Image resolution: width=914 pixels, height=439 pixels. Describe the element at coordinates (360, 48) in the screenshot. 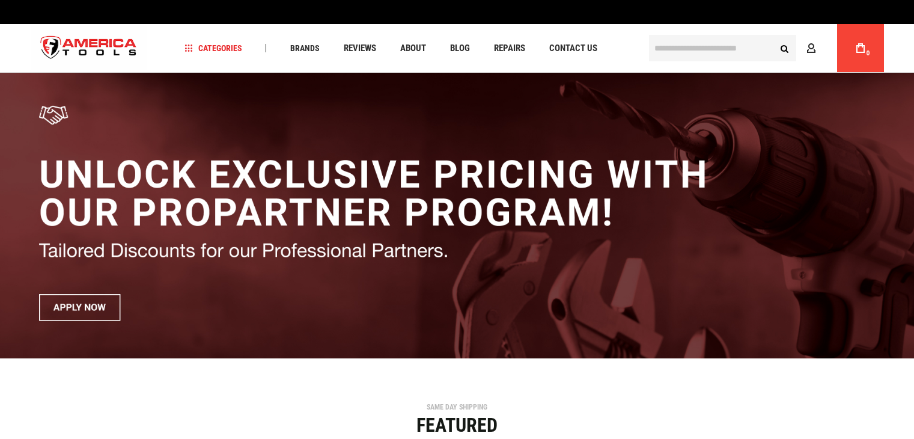

I see `a: Reviews` at that location.